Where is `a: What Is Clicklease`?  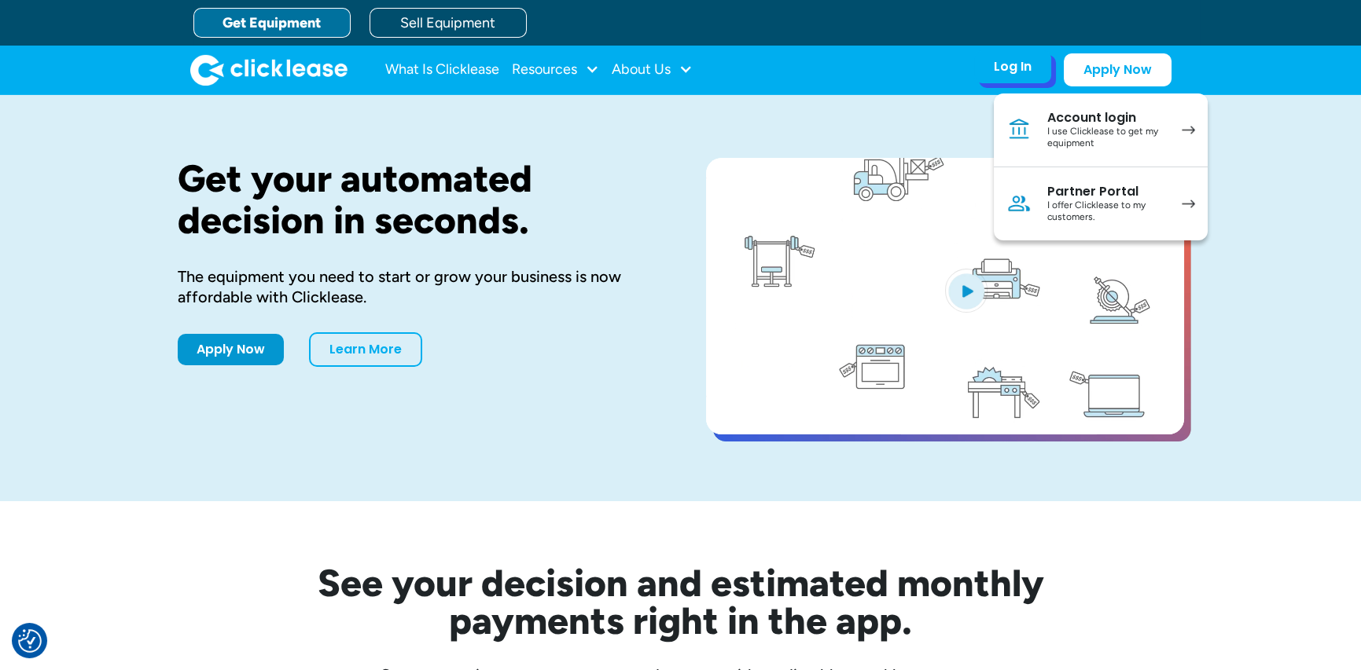 a: What Is Clicklease is located at coordinates (442, 70).